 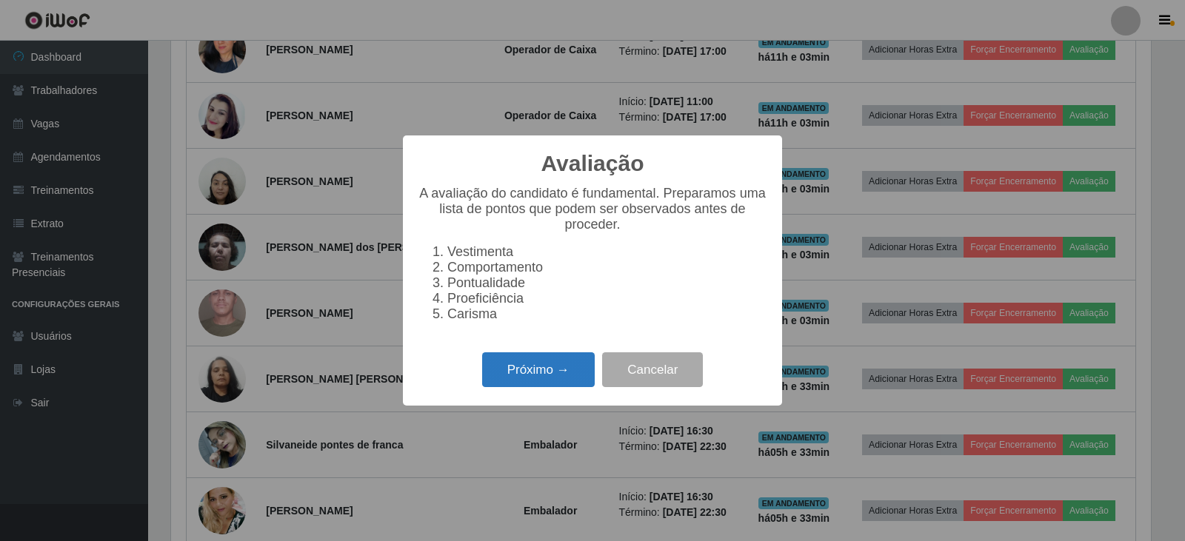 What do you see at coordinates (607, 314) in the screenshot?
I see `li: Carisma` at bounding box center [607, 314].